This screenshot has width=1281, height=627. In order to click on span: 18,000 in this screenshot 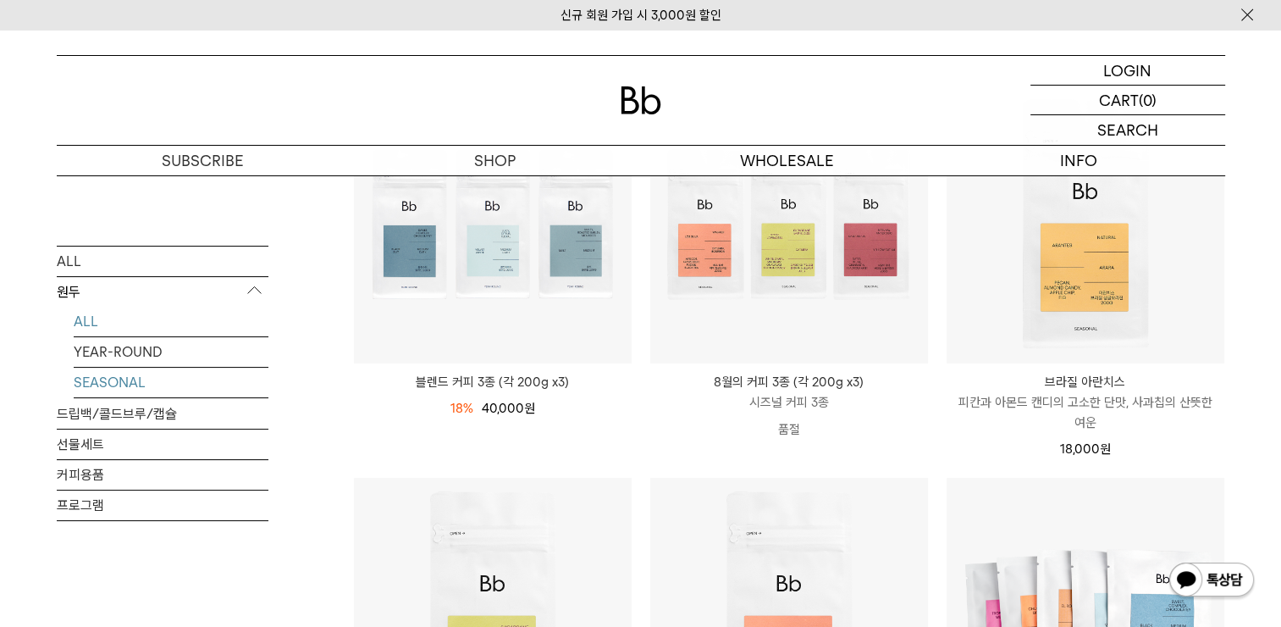, I will do `click(1085, 449)`.